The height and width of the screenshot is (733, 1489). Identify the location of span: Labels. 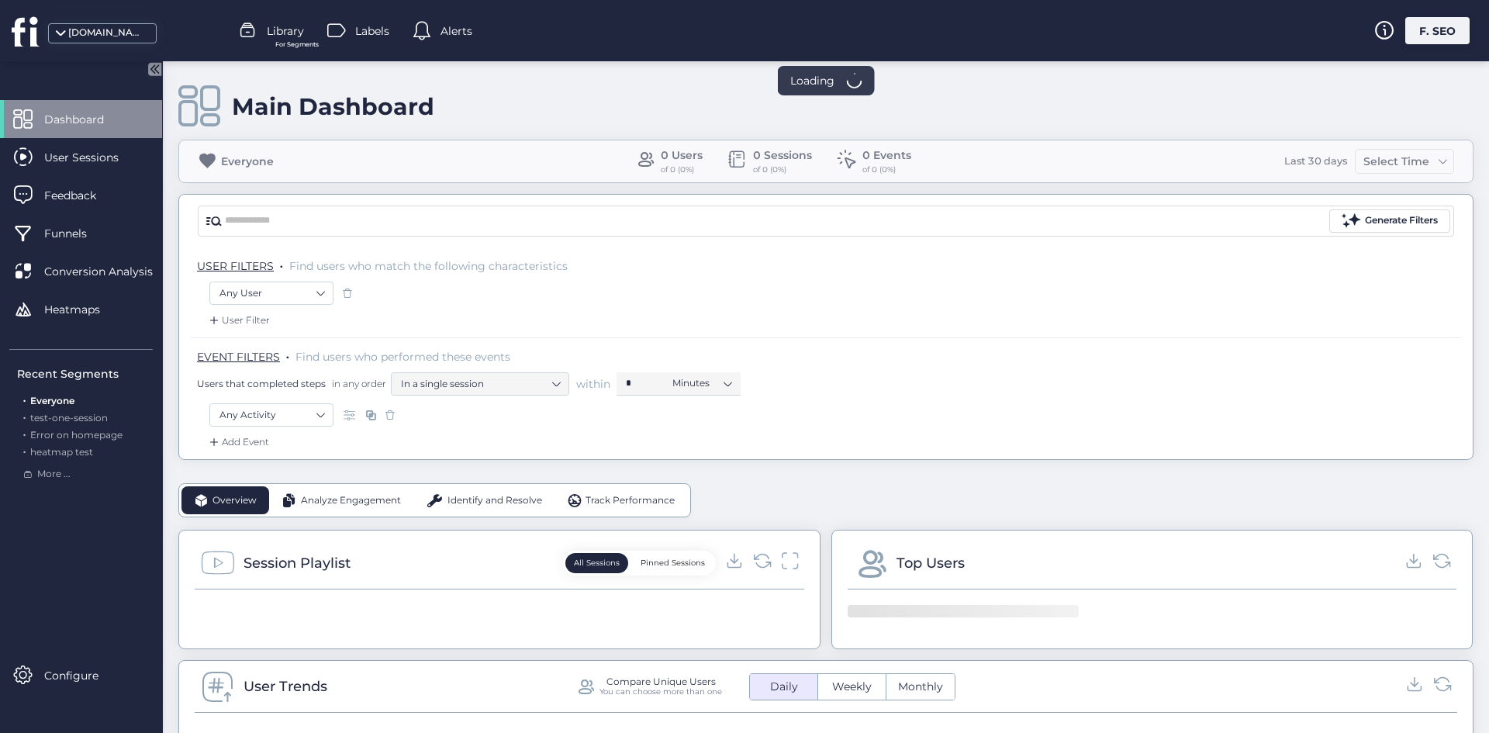
(372, 31).